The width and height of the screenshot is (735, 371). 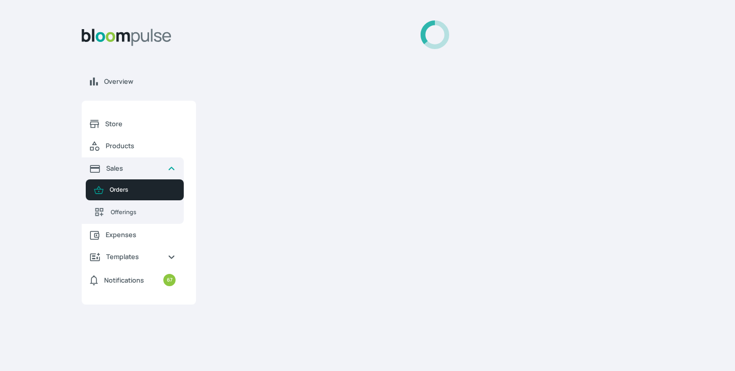 I want to click on span: Sales, so click(x=133, y=168).